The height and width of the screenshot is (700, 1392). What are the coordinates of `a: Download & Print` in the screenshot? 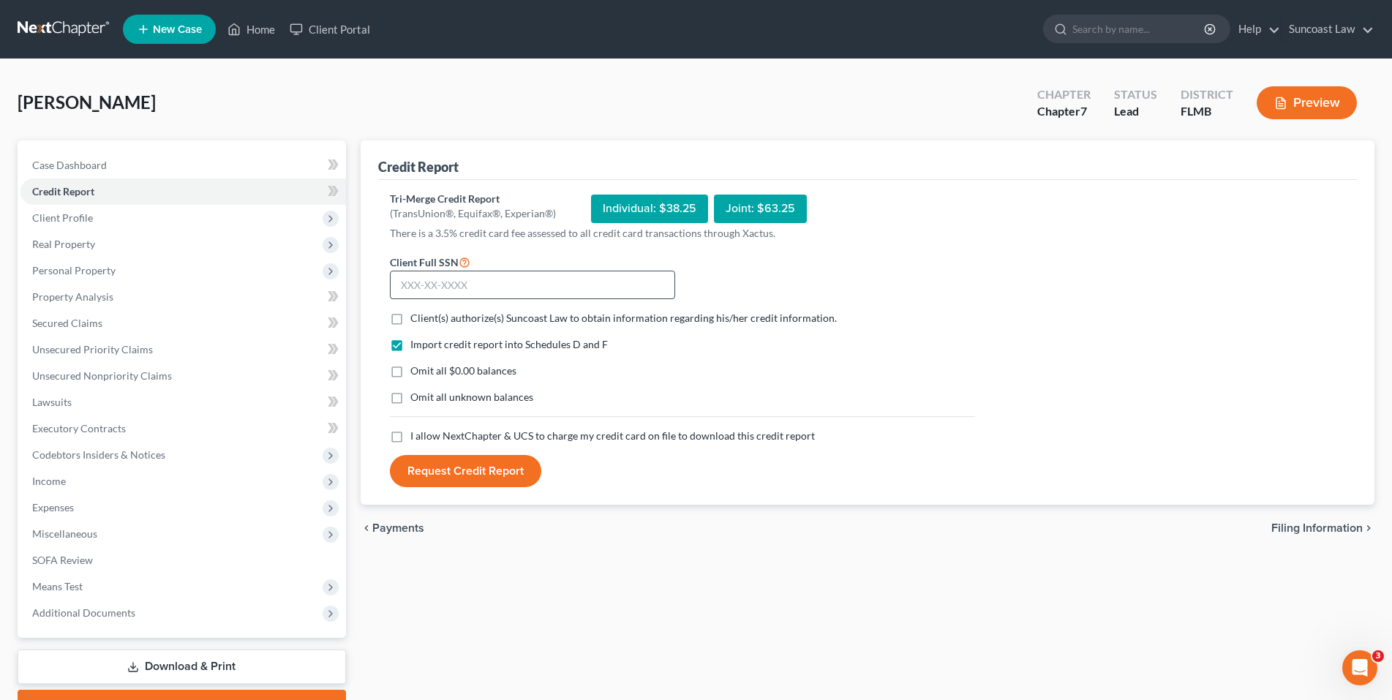 It's located at (181, 667).